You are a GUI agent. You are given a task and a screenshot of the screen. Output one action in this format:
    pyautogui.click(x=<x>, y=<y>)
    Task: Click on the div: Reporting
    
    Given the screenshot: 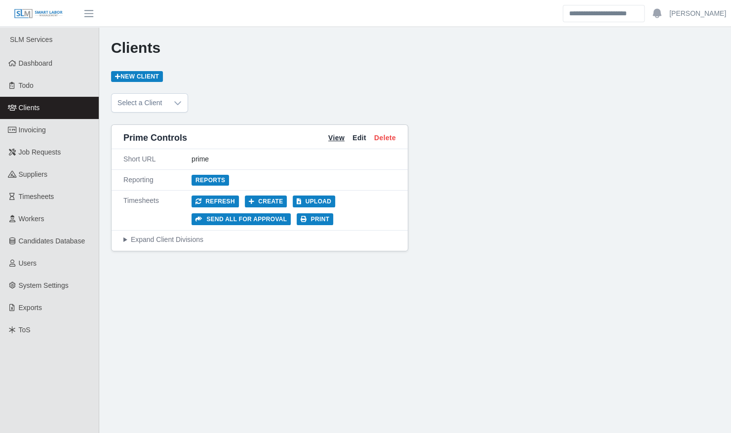 What is the action you would take?
    pyautogui.click(x=158, y=180)
    